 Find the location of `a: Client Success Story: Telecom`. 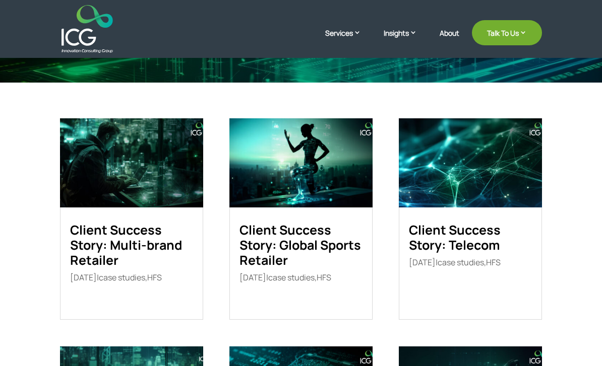

a: Client Success Story: Telecom is located at coordinates (454, 237).